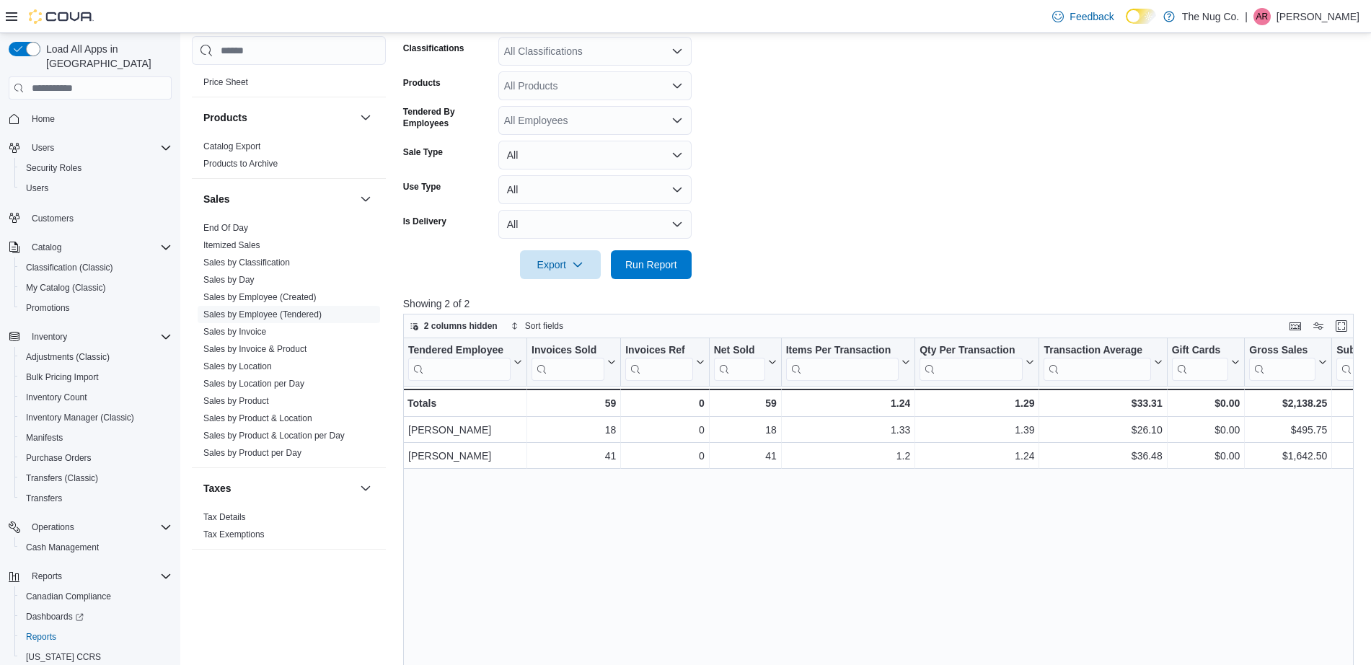  What do you see at coordinates (976, 362) in the screenshot?
I see `button: Qty Per Transaction` at bounding box center [976, 362].